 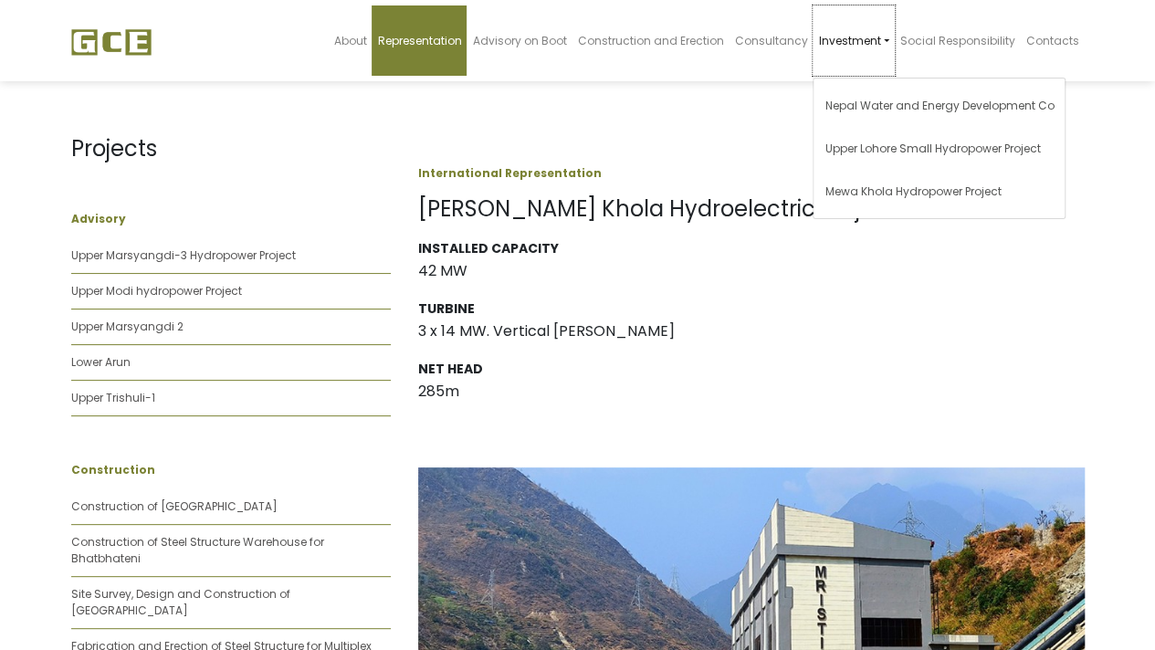 I want to click on a: Upper Marsyangdi-3 Hydropower Project, so click(x=184, y=255).